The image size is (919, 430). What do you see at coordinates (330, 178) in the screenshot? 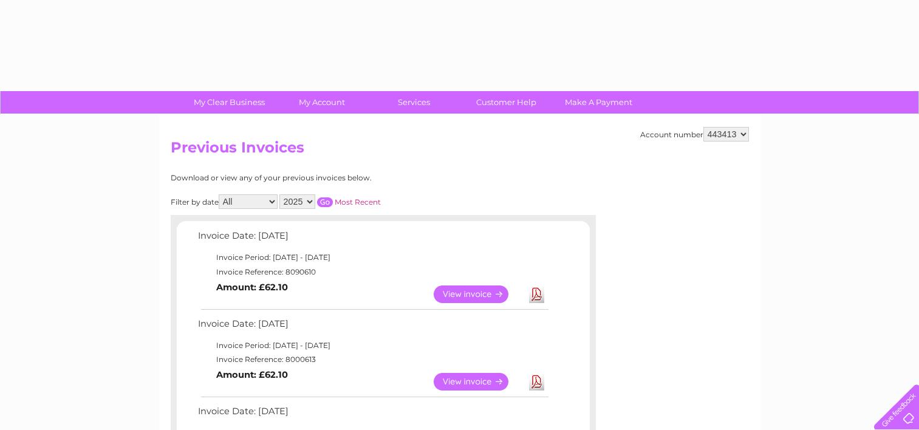
I see `div: Download or view any of your previous invoices below.` at bounding box center [330, 178].